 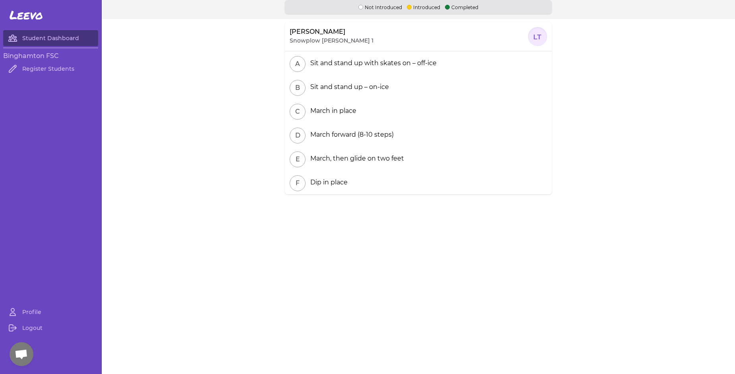 I want to click on div: March forward (8-10 steps), so click(x=350, y=135).